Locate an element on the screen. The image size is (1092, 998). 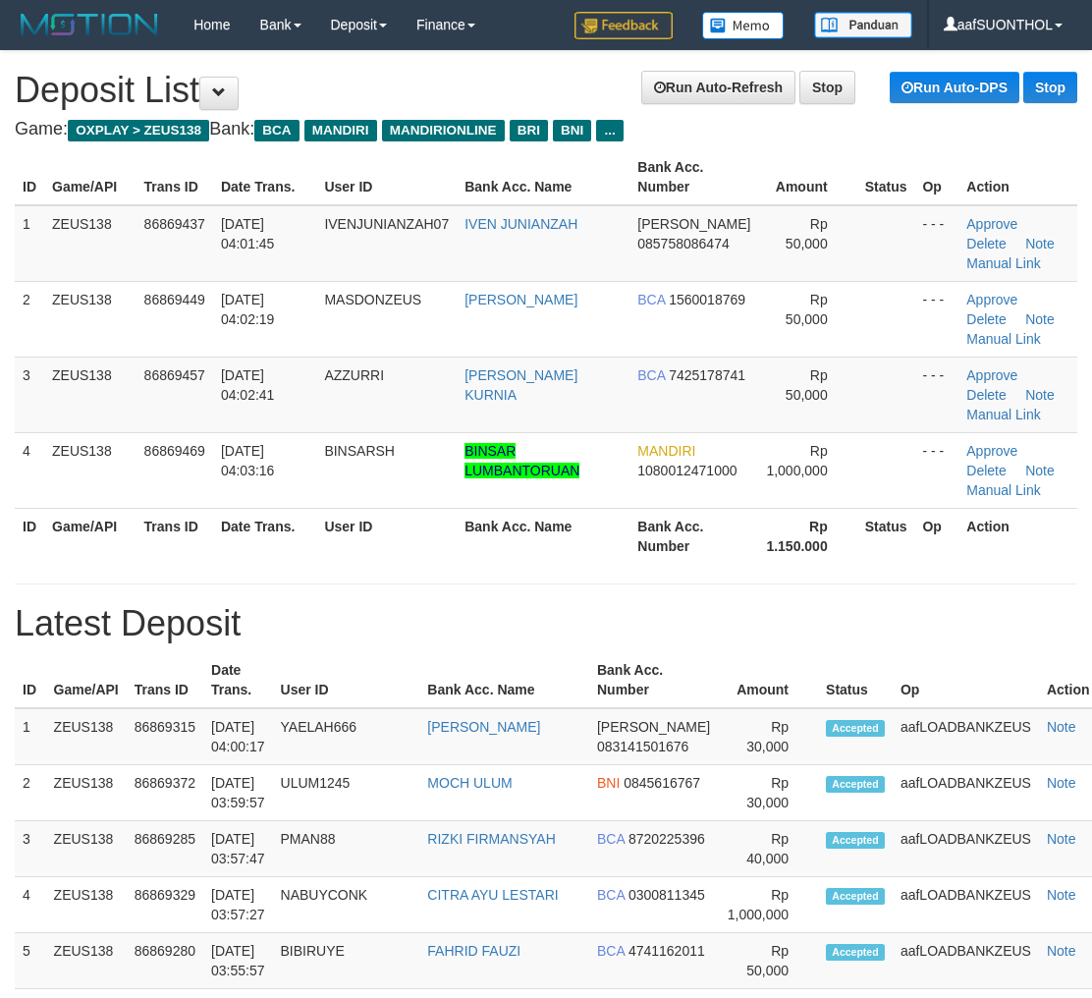
span: Accepted is located at coordinates (856, 952).